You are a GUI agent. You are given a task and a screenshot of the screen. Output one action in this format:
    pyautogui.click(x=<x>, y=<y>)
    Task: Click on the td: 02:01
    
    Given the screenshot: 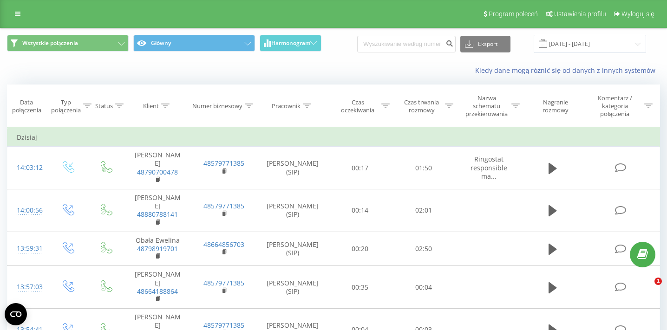 What is the action you would take?
    pyautogui.click(x=423, y=211)
    